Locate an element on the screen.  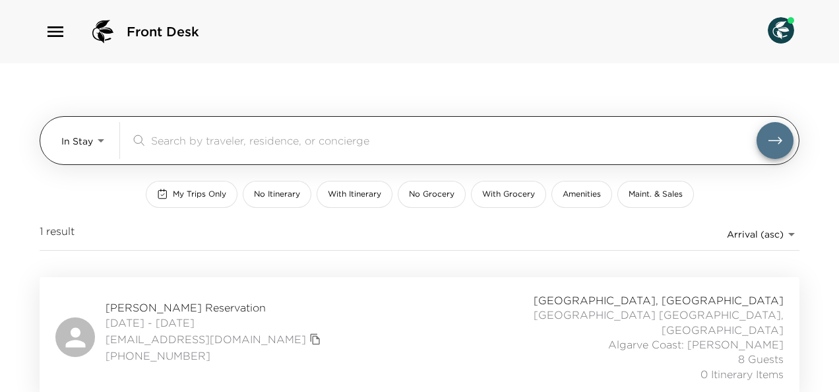
button: Amenities is located at coordinates (582, 194).